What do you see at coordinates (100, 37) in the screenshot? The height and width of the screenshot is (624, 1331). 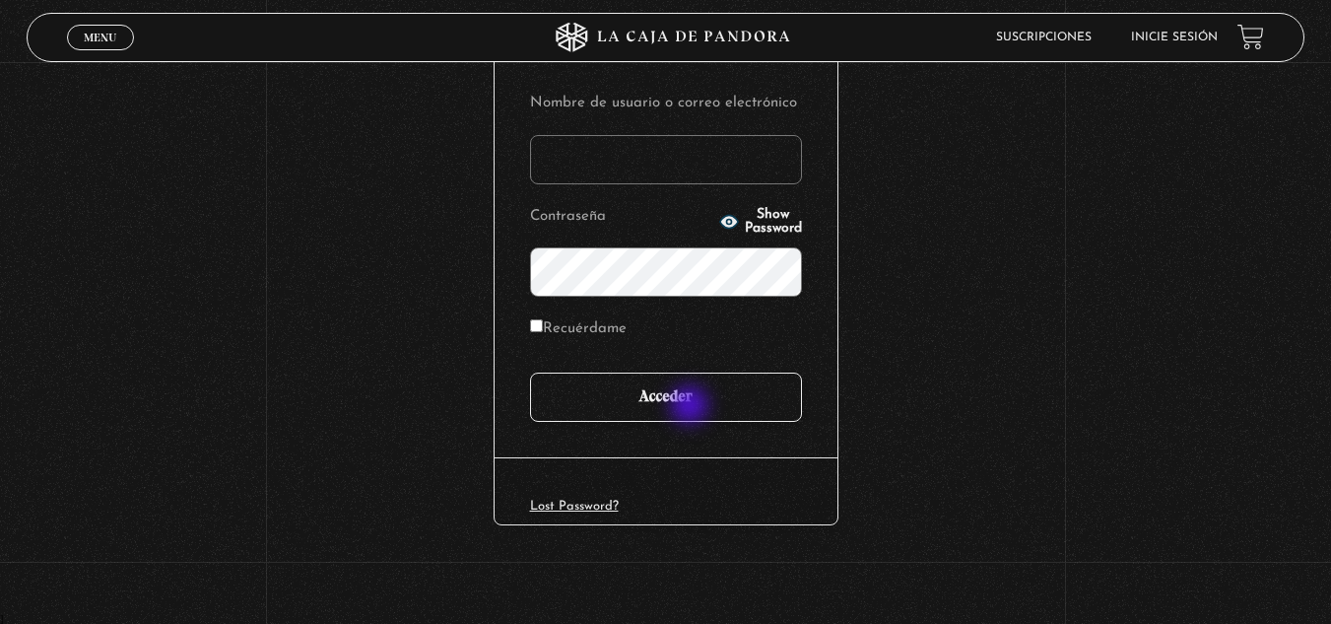 I see `span: Menu` at bounding box center [100, 37].